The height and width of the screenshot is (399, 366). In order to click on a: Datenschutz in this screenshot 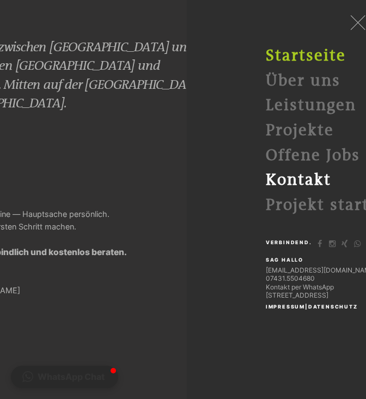, I will do `click(333, 306)`.